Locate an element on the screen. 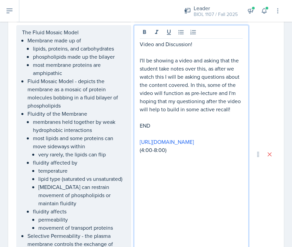  p: I'll be showing a video and asking that the student take notes over this, as after we watch this ... is located at coordinates (191, 85).